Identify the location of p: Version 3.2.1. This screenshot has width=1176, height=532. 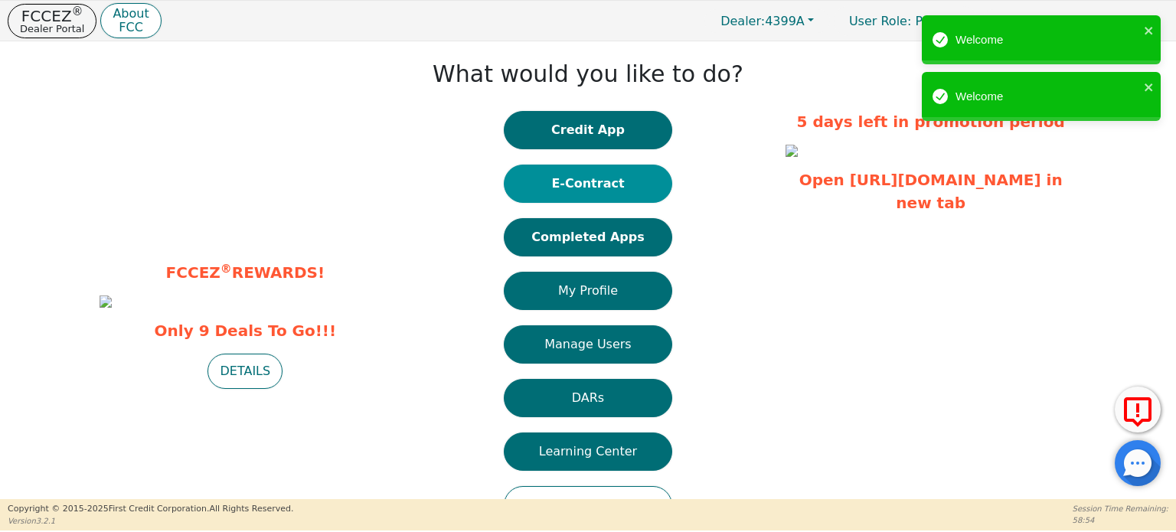
(150, 521).